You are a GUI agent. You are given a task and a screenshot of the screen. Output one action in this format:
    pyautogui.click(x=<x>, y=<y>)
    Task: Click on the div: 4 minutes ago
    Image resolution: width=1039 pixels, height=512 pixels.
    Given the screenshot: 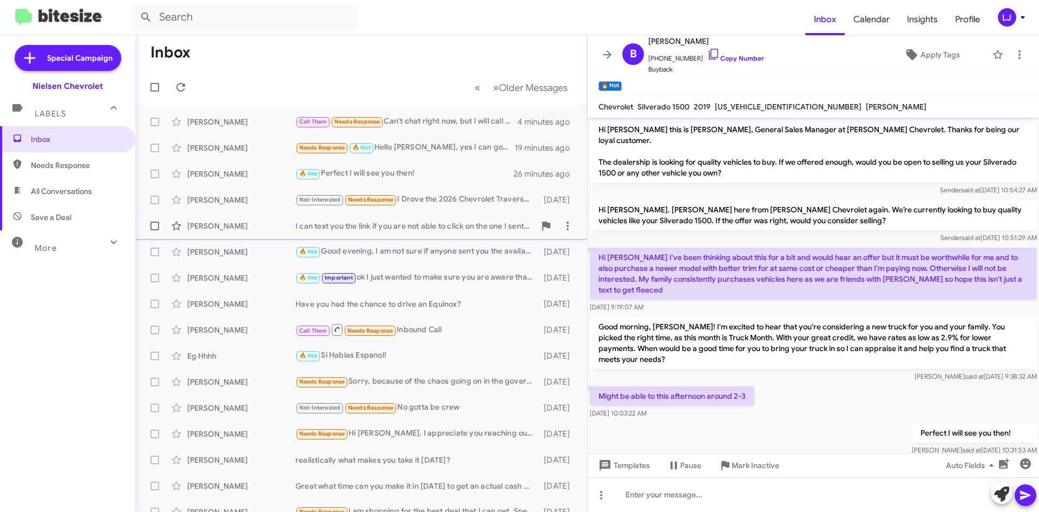 What is the action you would take?
    pyautogui.click(x=548, y=122)
    